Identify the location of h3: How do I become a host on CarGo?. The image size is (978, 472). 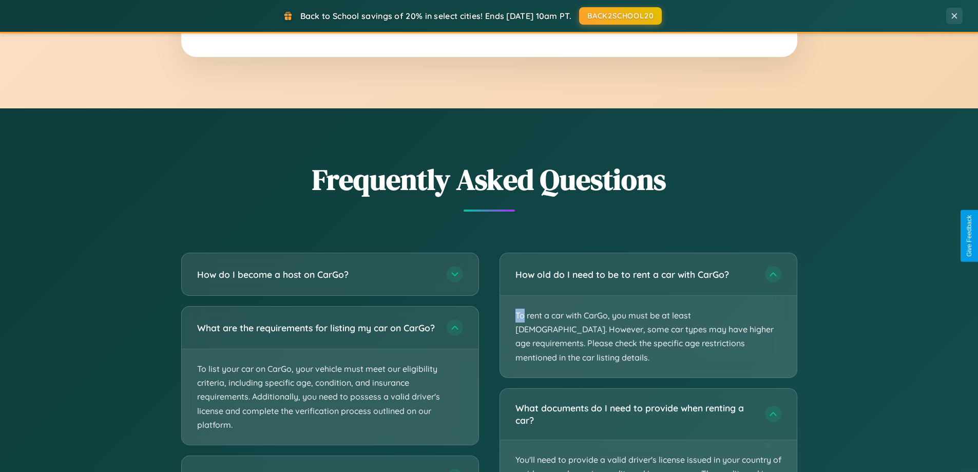
(317, 274).